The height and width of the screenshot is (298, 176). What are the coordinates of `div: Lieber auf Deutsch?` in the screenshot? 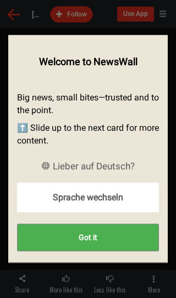 It's located at (88, 166).